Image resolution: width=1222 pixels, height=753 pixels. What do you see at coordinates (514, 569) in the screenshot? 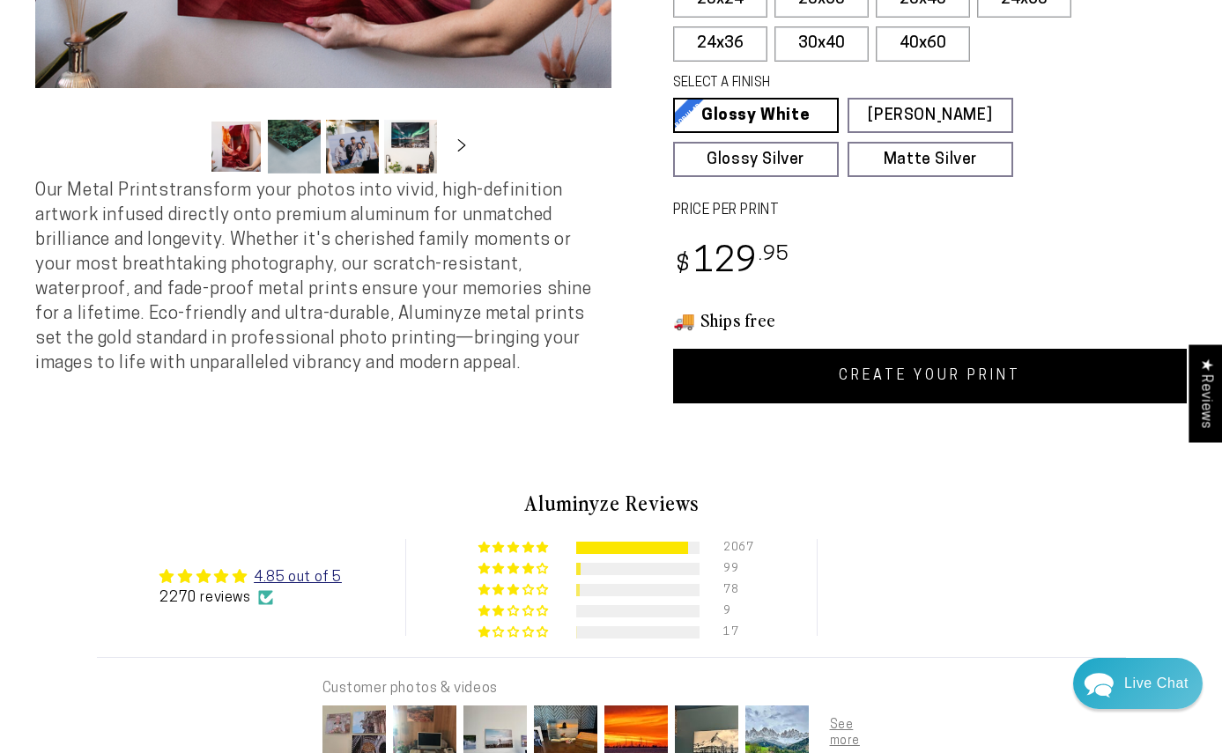
I see `div: 4% (99) reviews with 4 star rating` at bounding box center [514, 569].